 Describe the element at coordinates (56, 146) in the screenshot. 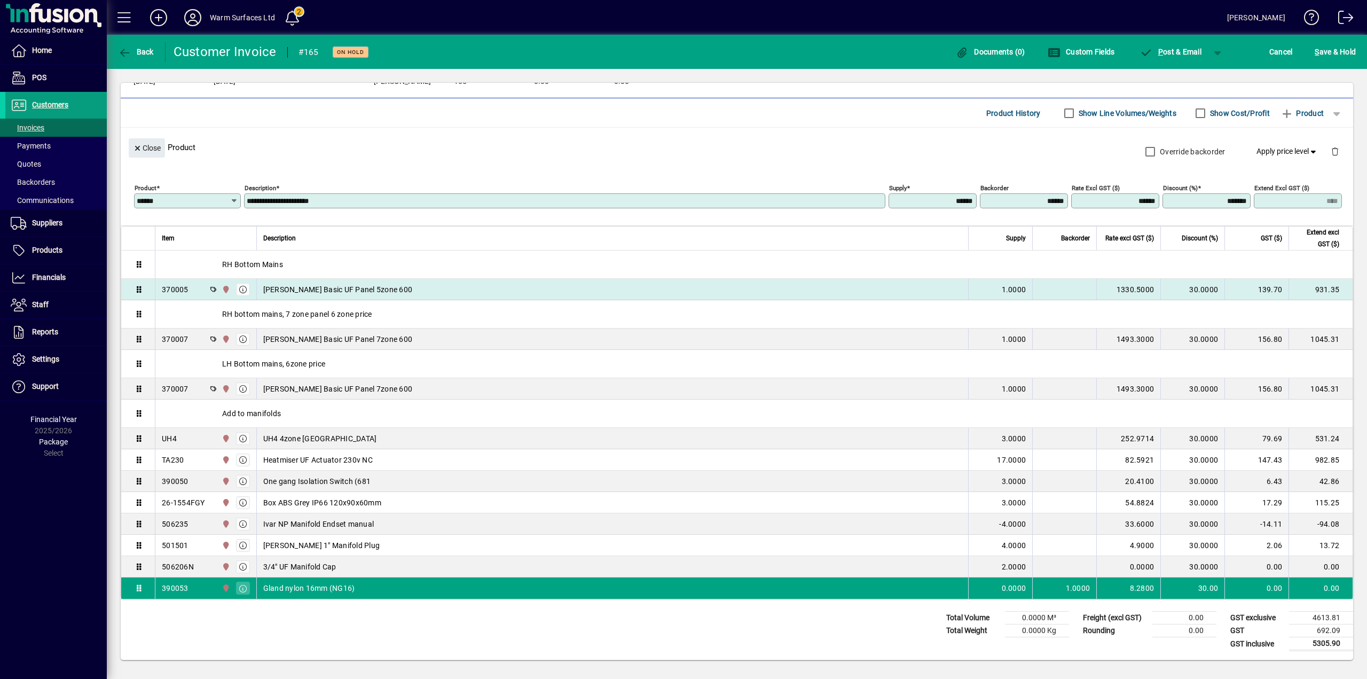

I see `a: Payments` at that location.